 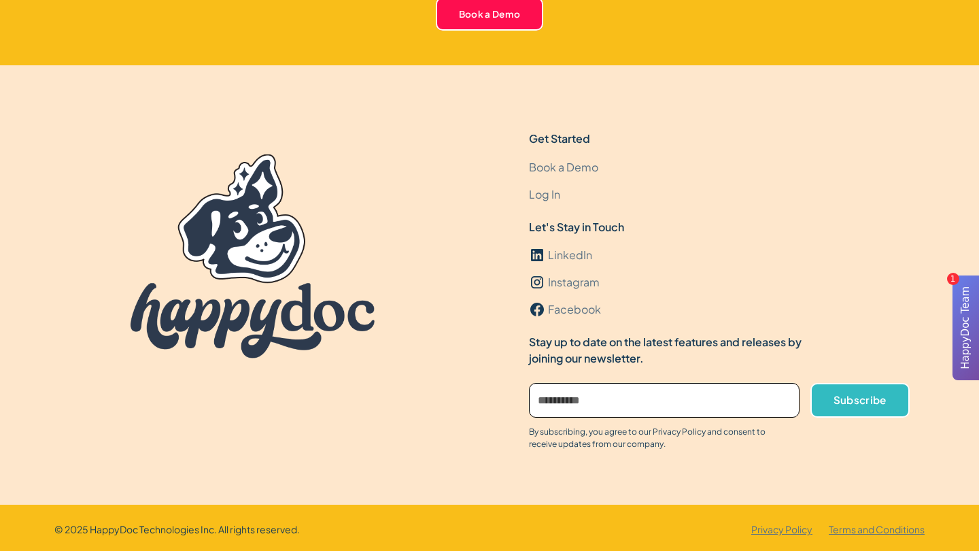 What do you see at coordinates (564, 167) in the screenshot?
I see `a: Book a Demo` at bounding box center [564, 167].